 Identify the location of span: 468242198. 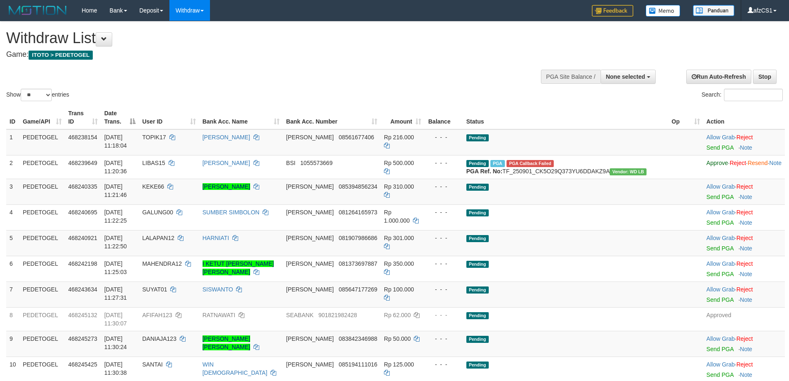
(83, 264).